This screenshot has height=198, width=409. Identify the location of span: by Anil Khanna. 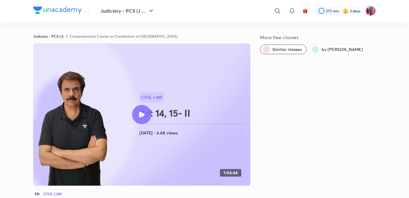
(342, 49).